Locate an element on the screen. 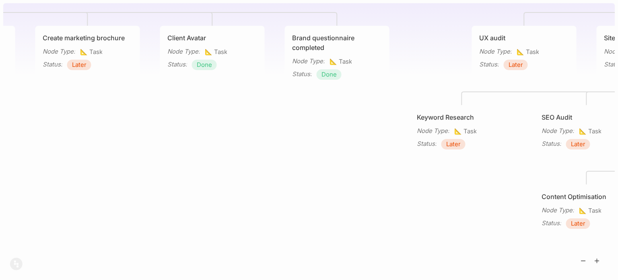  div: Client Avatar is located at coordinates (213, 38).